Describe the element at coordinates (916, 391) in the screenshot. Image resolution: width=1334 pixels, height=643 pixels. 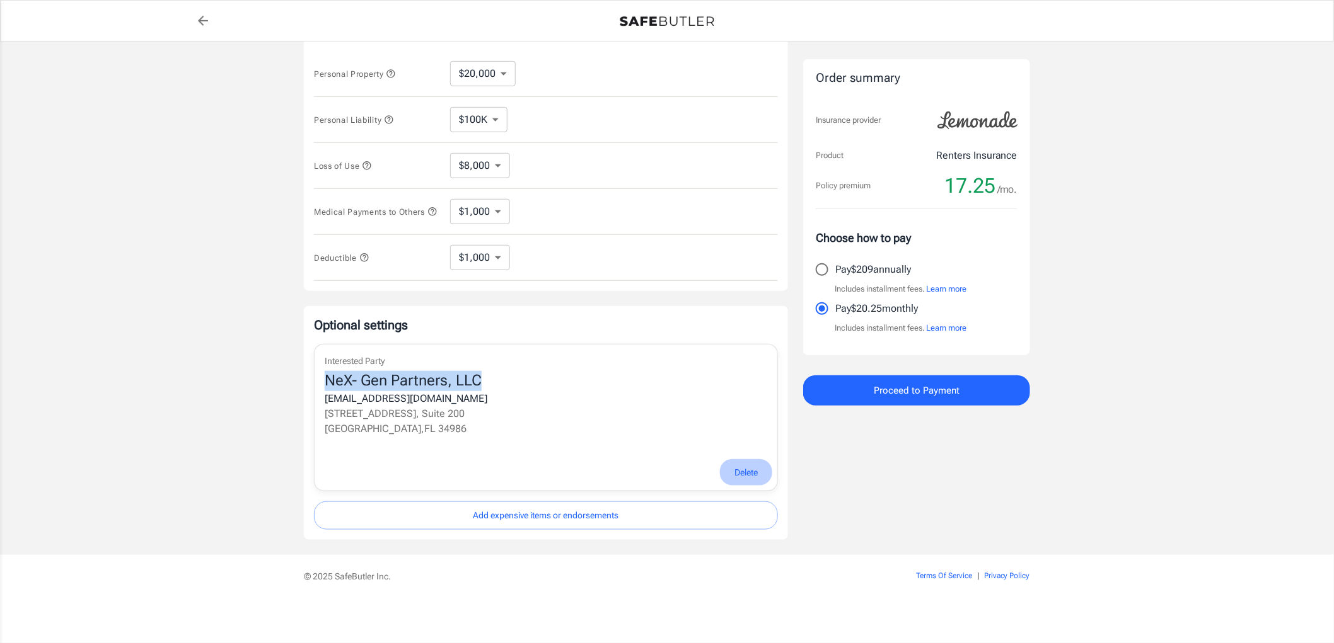
I see `button: Proceed to Payment` at that location.